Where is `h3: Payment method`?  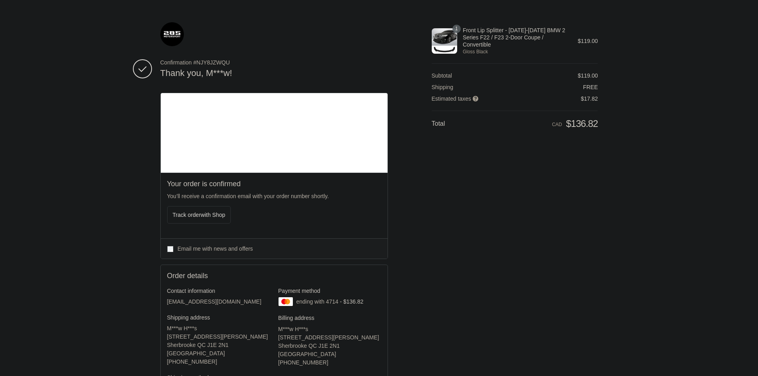 h3: Payment method is located at coordinates (330, 291).